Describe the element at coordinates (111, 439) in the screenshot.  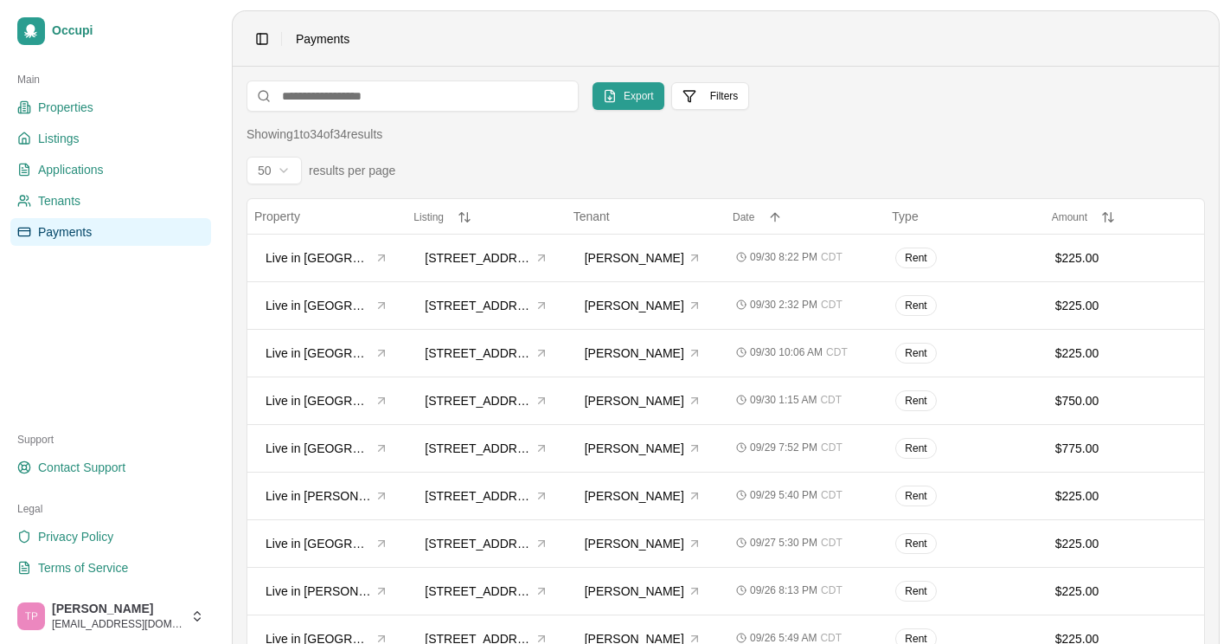
I see `div: Support` at that location.